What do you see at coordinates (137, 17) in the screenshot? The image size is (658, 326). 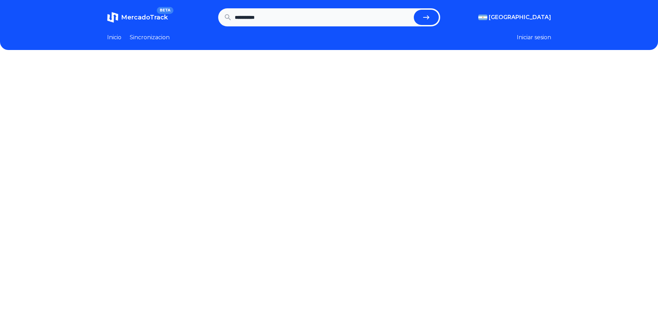 I see `a: MercadoTrackBETA` at bounding box center [137, 17].